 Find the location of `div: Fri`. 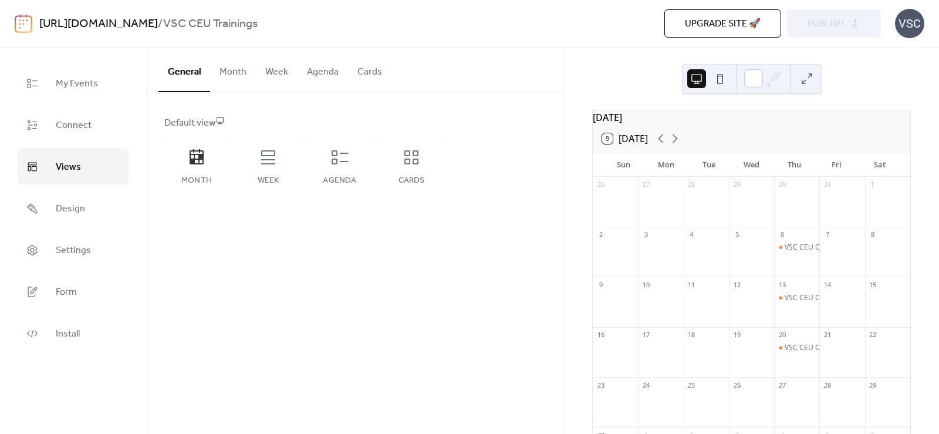

div: Fri is located at coordinates (837, 165).